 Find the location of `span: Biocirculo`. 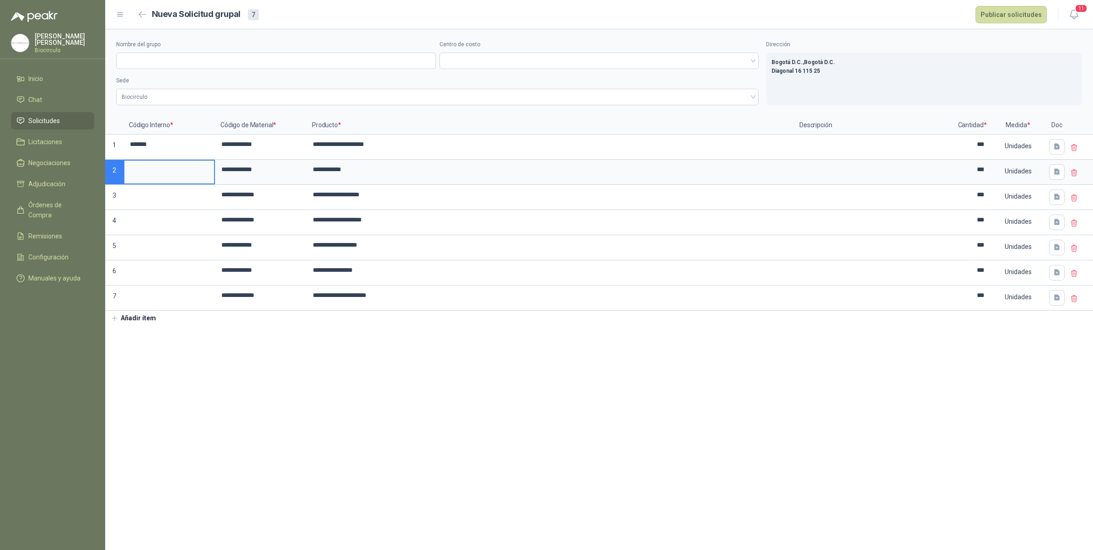

span: Biocirculo is located at coordinates (437, 97).